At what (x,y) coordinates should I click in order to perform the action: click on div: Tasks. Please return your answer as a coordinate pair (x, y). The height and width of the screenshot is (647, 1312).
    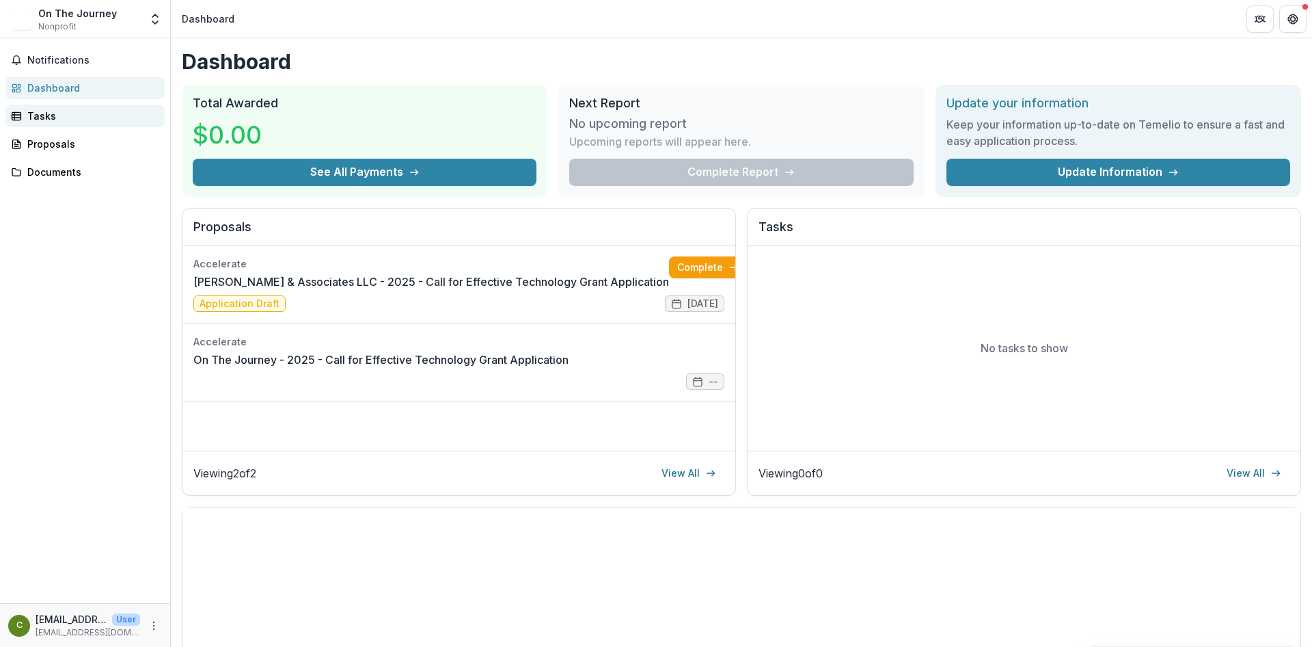
    Looking at the image, I should click on (90, 116).